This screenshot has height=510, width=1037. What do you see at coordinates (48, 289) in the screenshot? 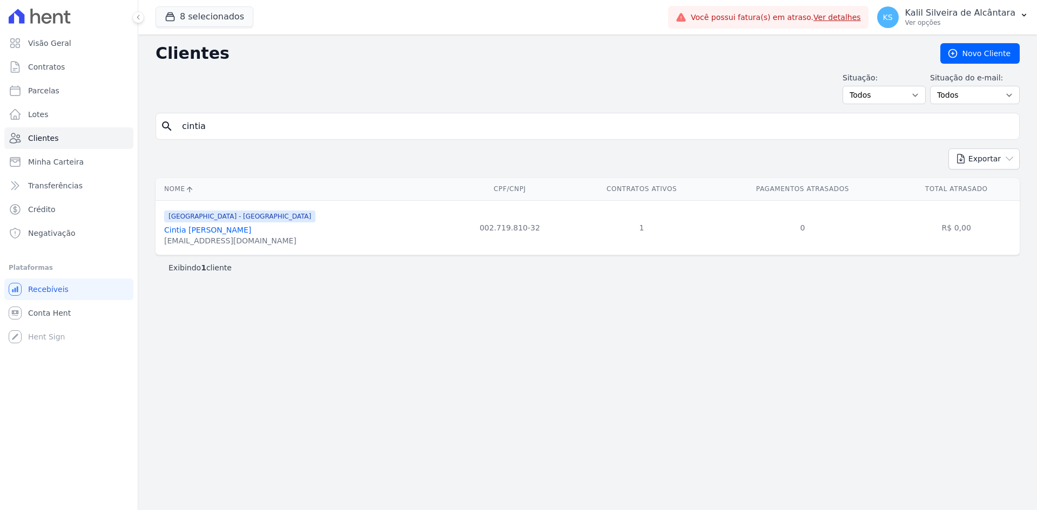
I see `span: Recebíveis` at bounding box center [48, 289].